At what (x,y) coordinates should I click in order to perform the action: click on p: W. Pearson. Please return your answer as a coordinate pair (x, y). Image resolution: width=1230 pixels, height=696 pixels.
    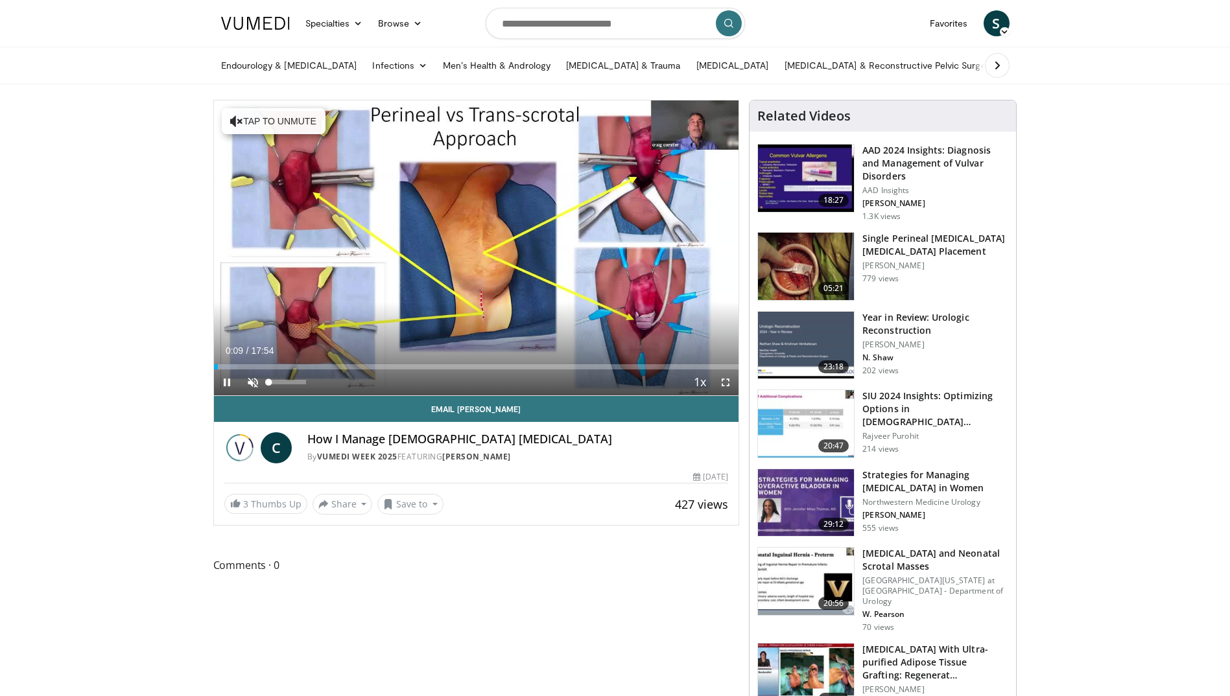
    Looking at the image, I should click on (935, 614).